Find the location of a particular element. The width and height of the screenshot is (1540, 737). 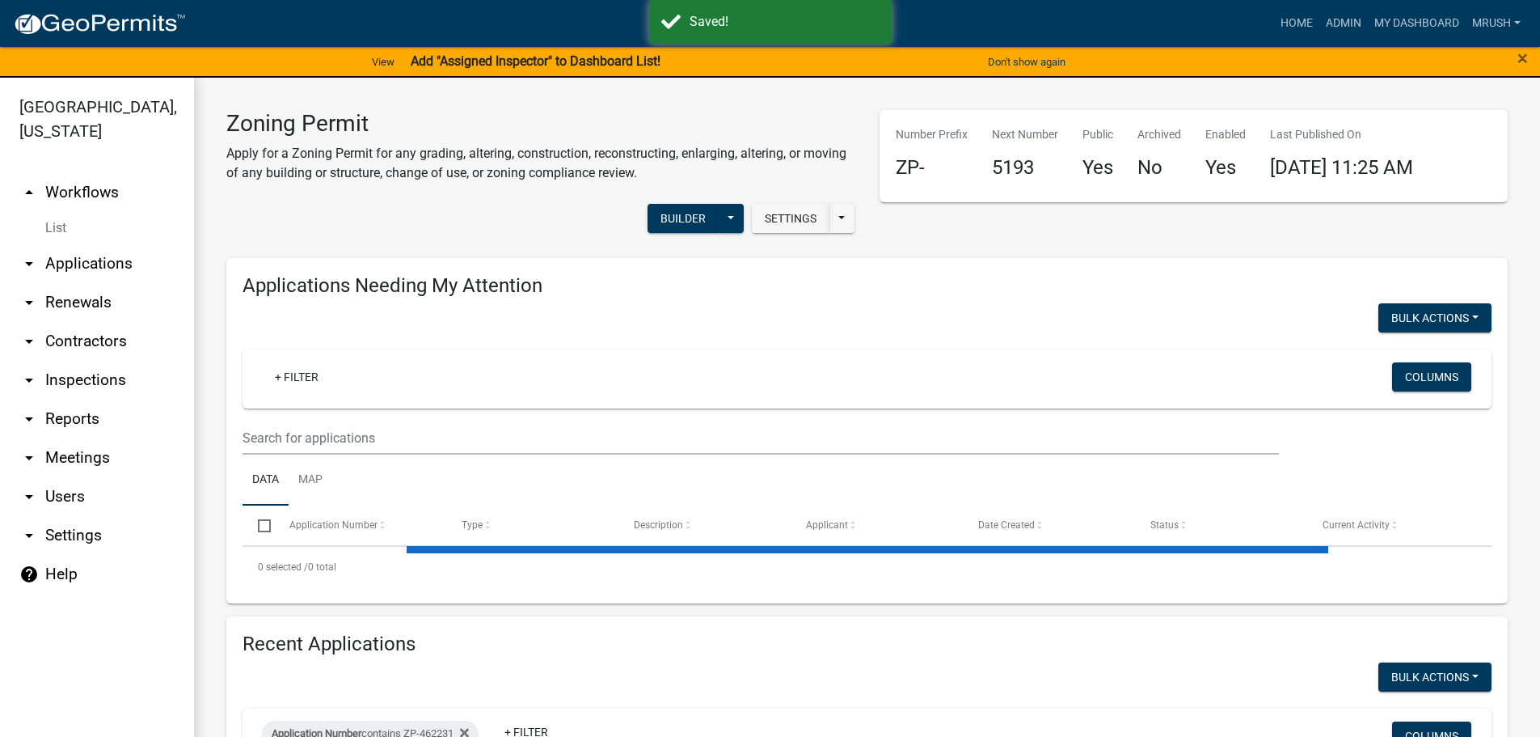

button: Builder is located at coordinates (683, 218).